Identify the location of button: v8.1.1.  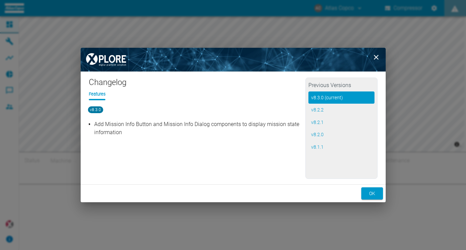
(341, 147).